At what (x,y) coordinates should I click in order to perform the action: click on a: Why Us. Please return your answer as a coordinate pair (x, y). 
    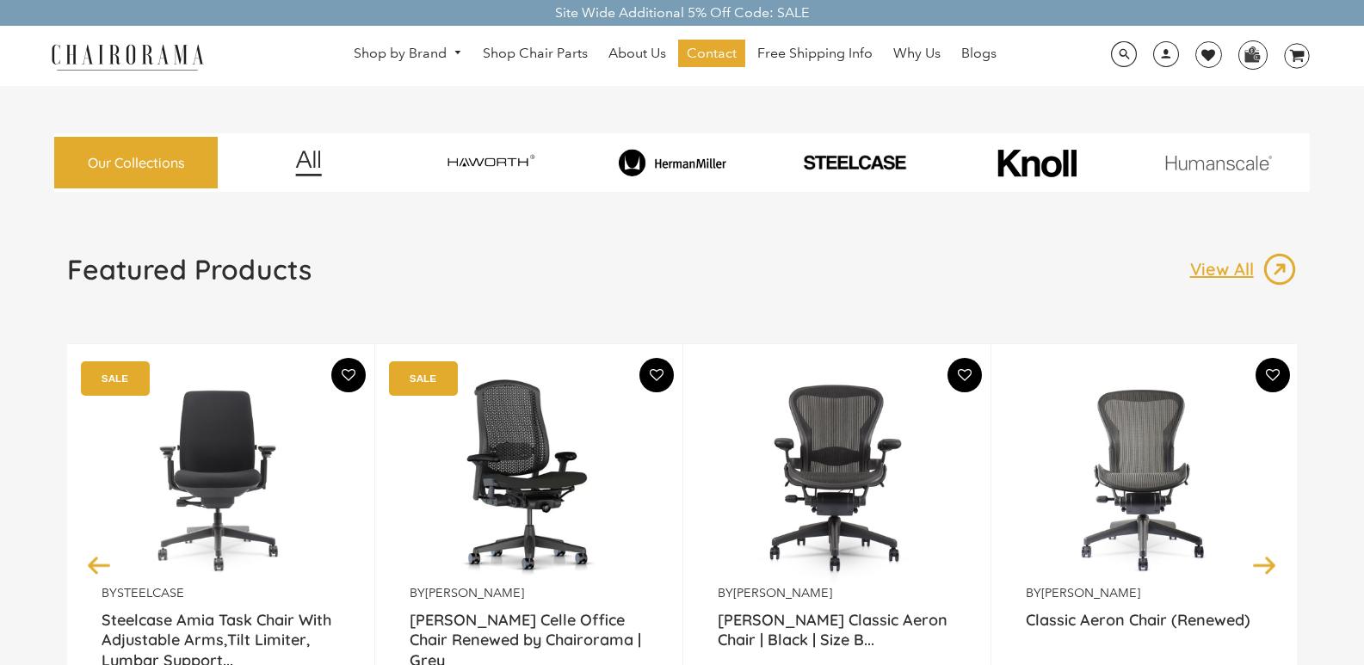
    Looking at the image, I should click on (917, 53).